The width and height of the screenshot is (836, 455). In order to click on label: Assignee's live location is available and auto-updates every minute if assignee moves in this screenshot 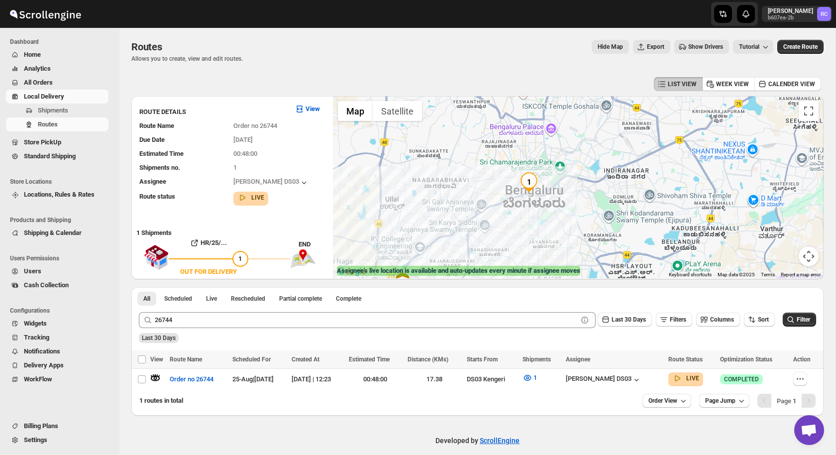, I will do `click(458, 271)`.